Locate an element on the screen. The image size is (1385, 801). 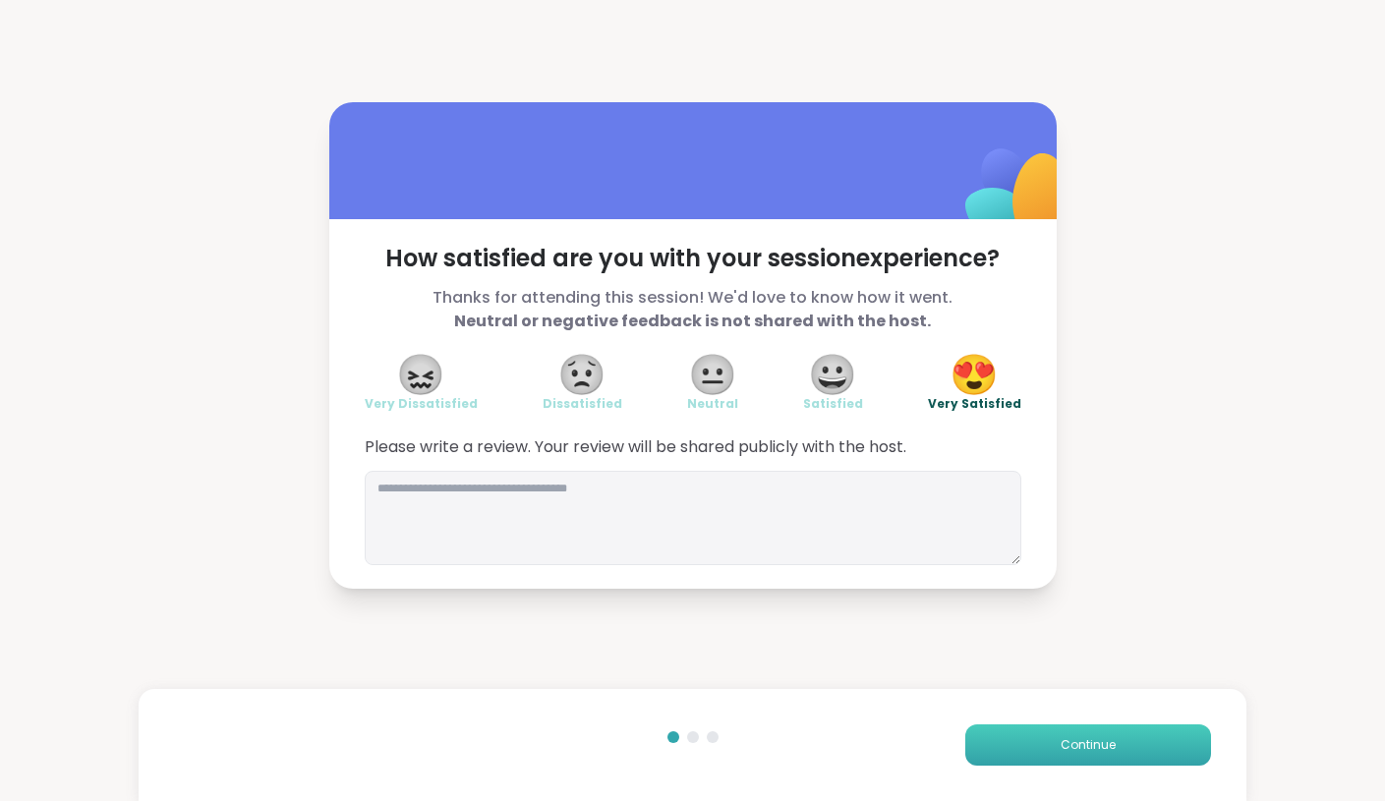
span: Satisfied is located at coordinates (832, 404).